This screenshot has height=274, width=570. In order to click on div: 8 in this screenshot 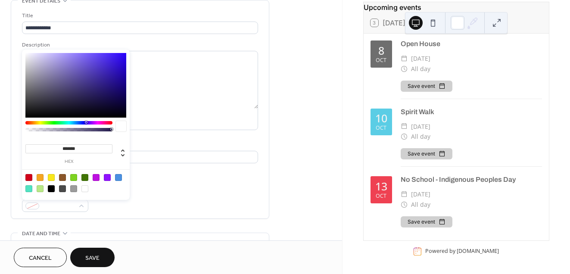, I will do `click(381, 50)`.